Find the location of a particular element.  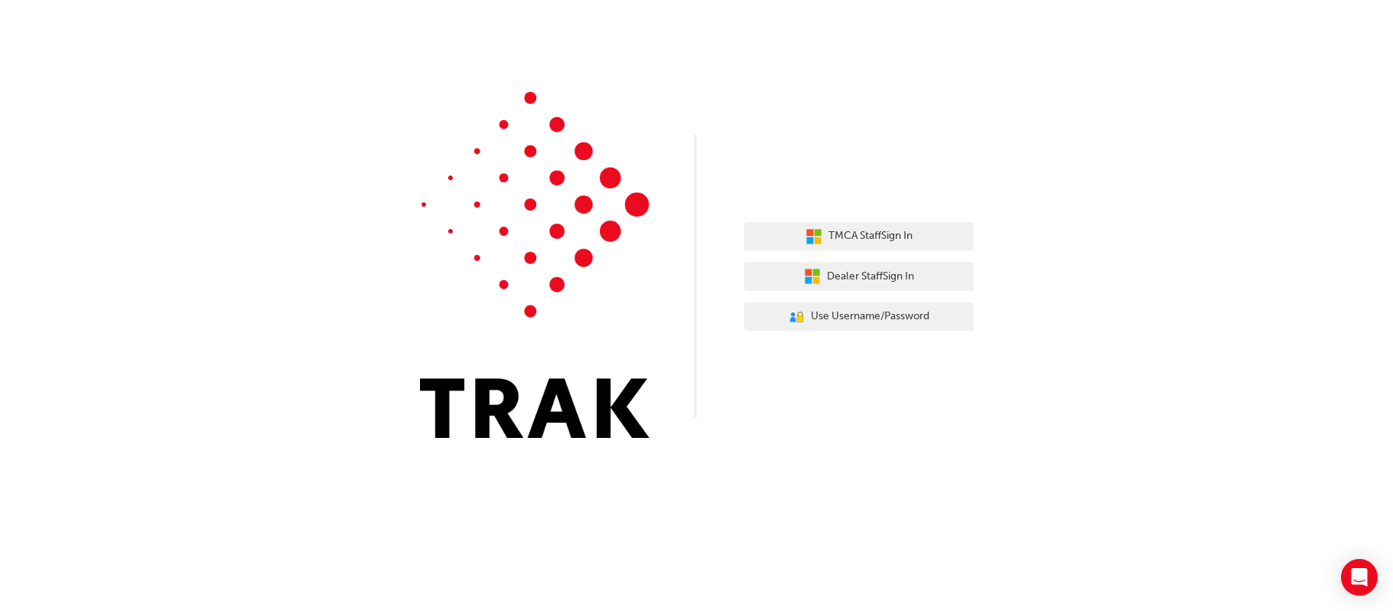

span: Dealer Staff Sign In is located at coordinates (871, 276).